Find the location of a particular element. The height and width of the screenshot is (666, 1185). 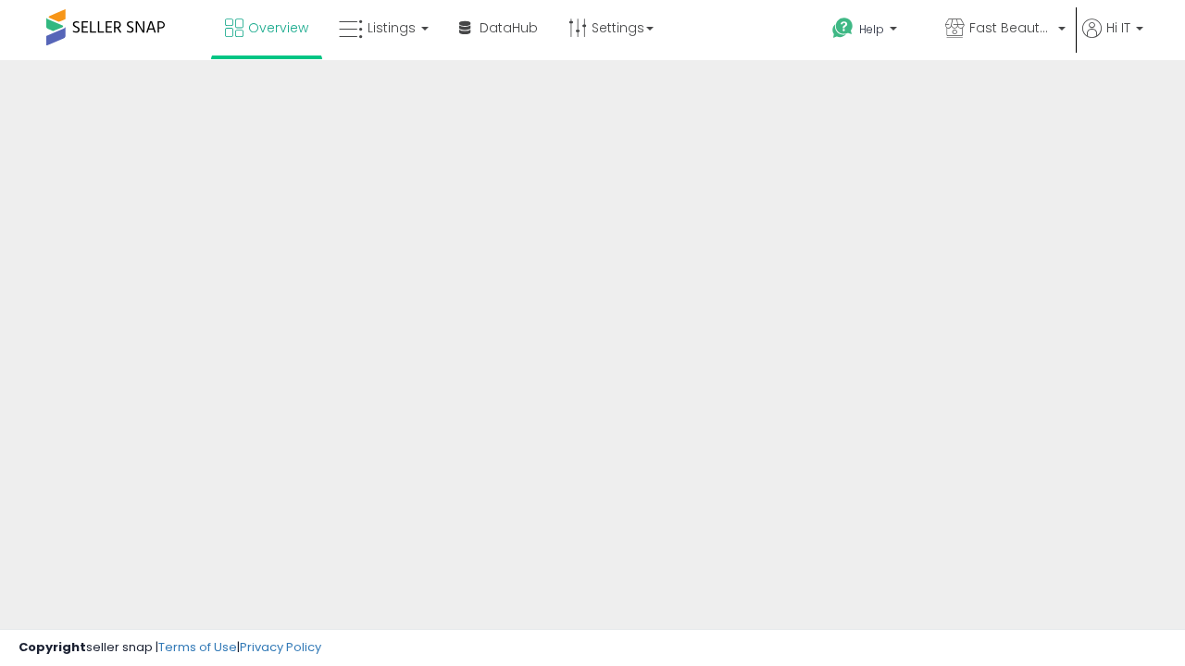

span: Listings is located at coordinates (392, 28).